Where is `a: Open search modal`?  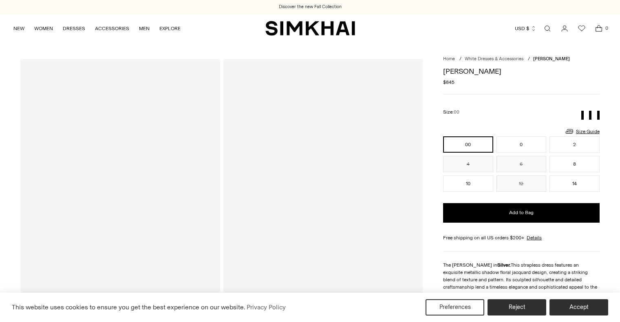 a: Open search modal is located at coordinates (547, 29).